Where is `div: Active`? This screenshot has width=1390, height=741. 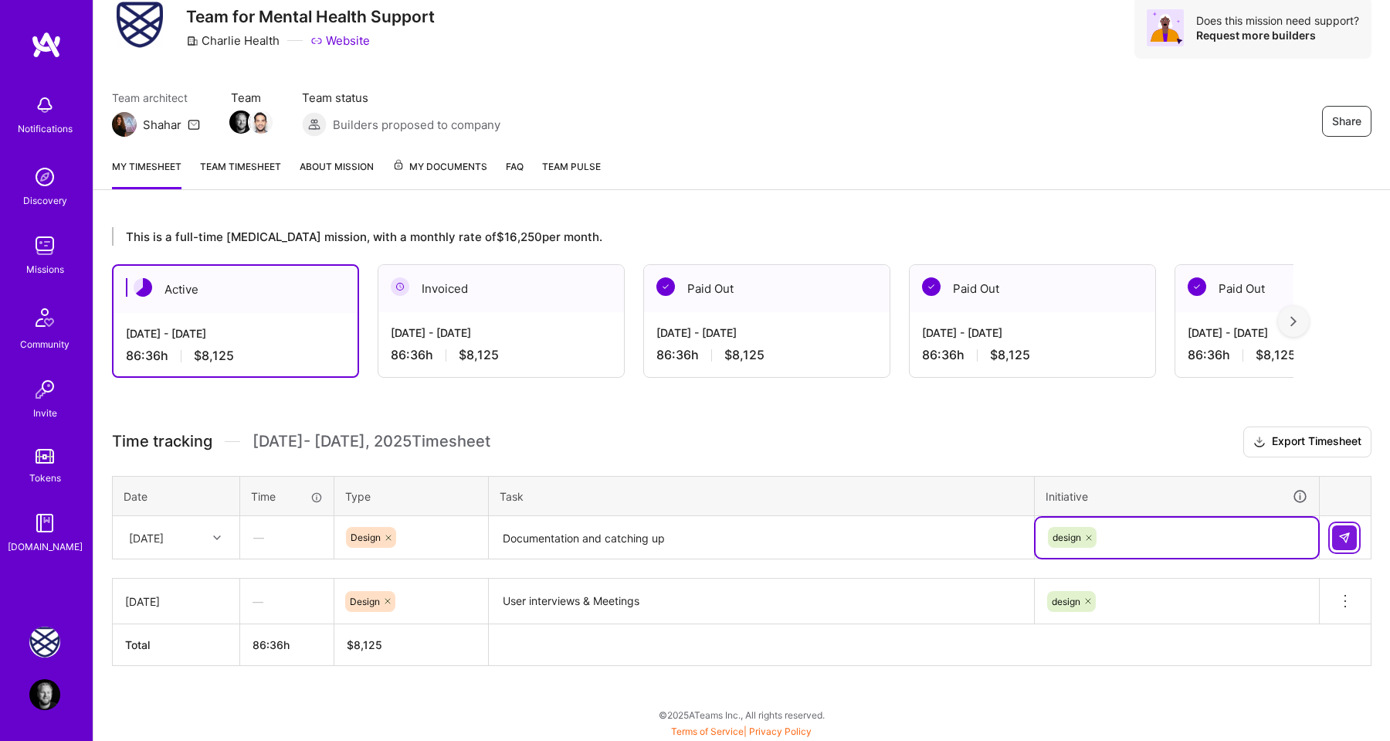
div: Active is located at coordinates (236, 289).